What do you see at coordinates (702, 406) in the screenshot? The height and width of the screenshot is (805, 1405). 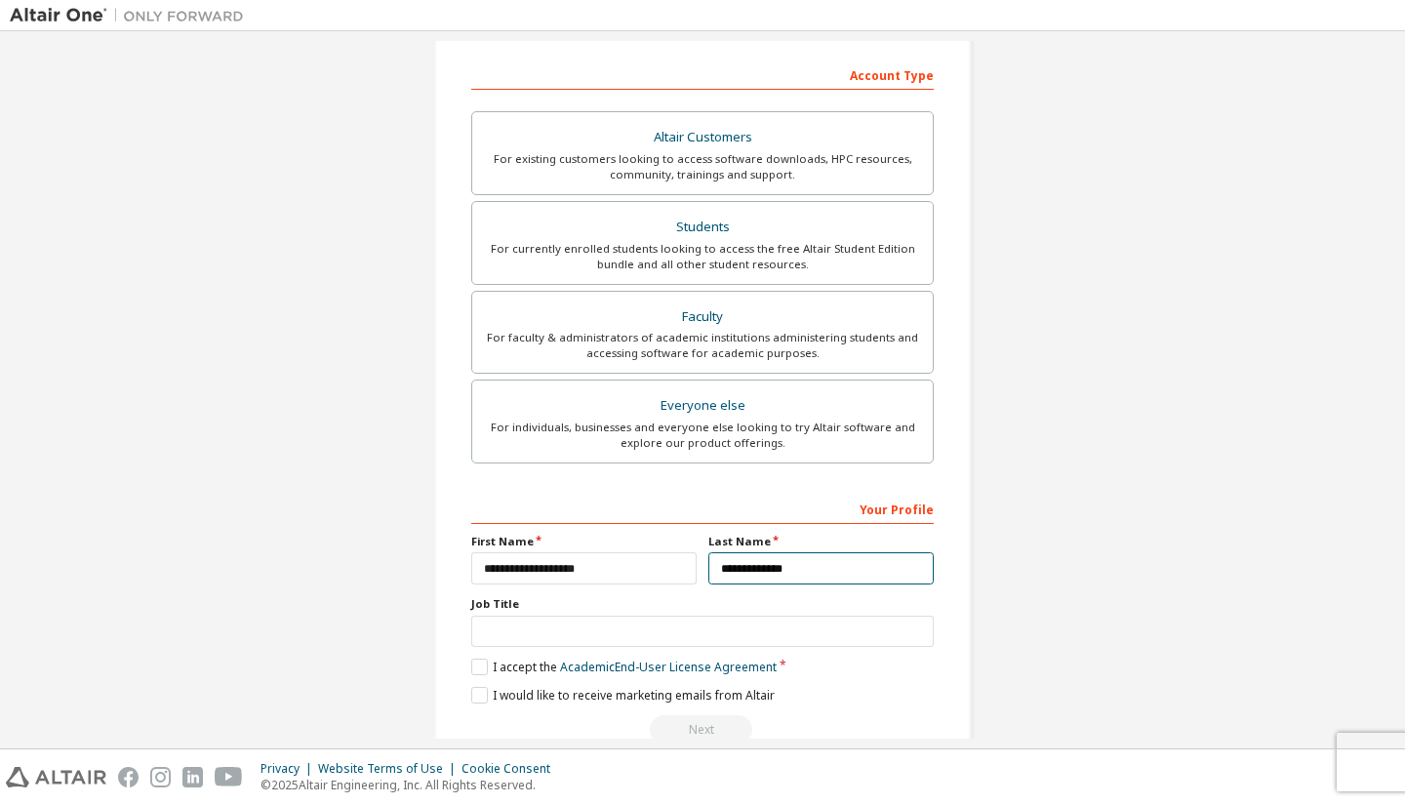 I see `div: Everyone else` at bounding box center [702, 406].